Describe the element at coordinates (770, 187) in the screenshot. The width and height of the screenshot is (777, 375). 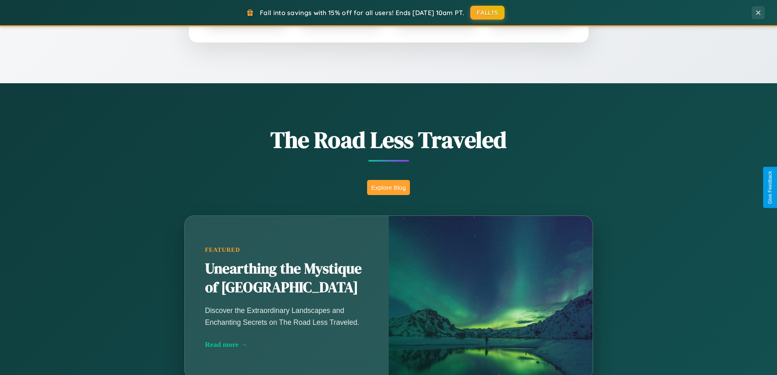
I see `div: Give Feedback` at that location.